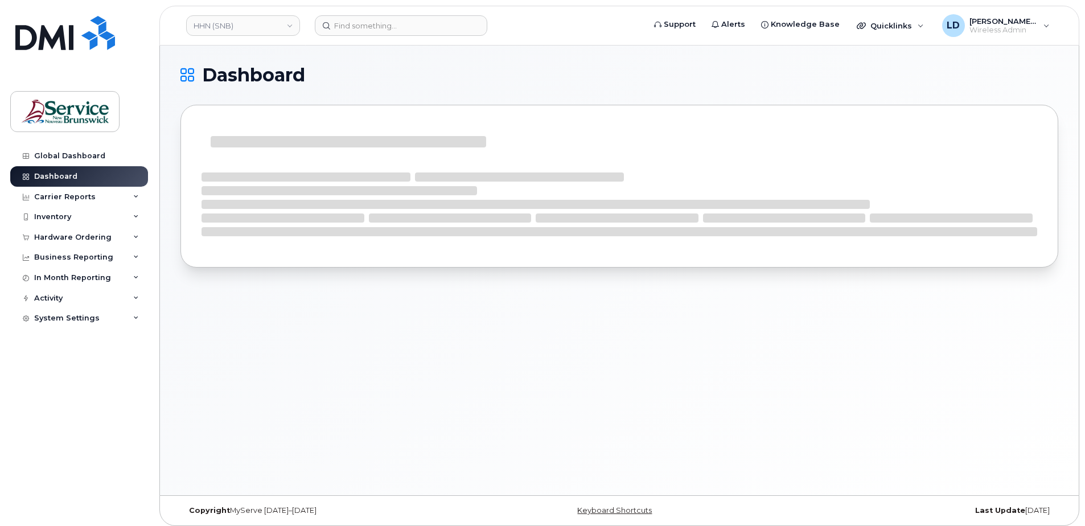 The image size is (1085, 526). I want to click on strong: Last Update, so click(1000, 510).